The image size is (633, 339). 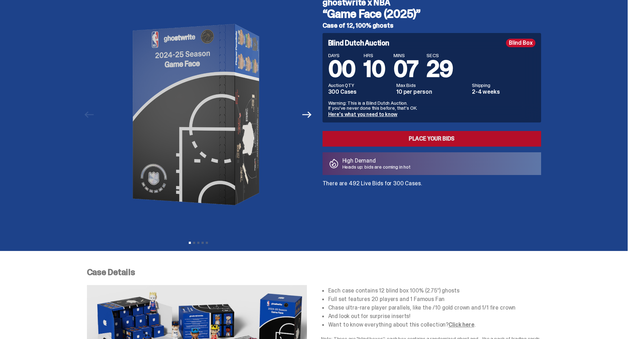 What do you see at coordinates (377, 161) in the screenshot?
I see `p: High Demand` at bounding box center [377, 161].